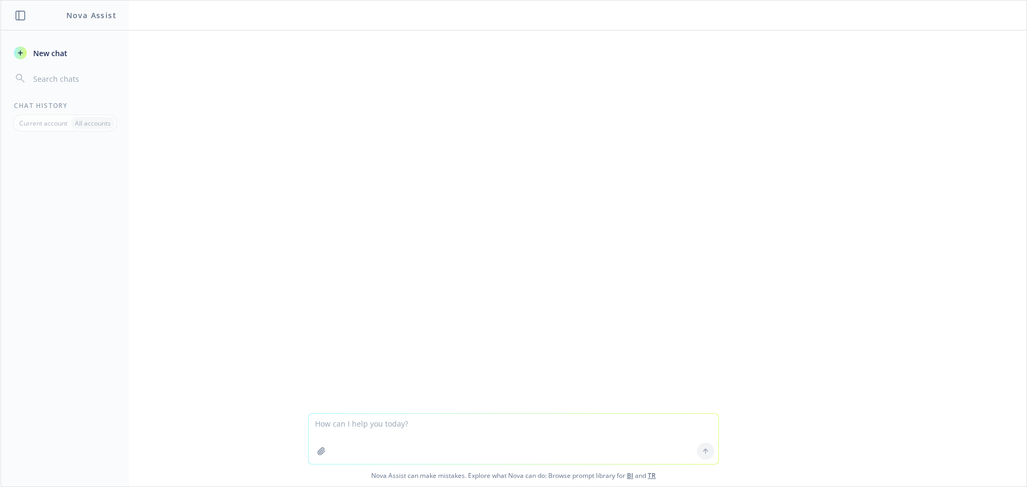 Image resolution: width=1027 pixels, height=487 pixels. Describe the element at coordinates (73, 79) in the screenshot. I see `input: Search chats` at that location.